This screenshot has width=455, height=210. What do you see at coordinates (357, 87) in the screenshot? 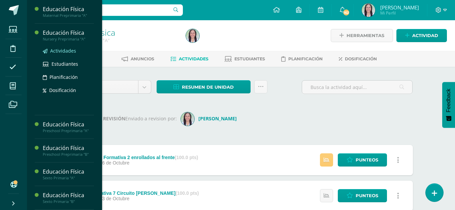
I see `input: Busca la actividad aquí...` at bounding box center [357, 87].